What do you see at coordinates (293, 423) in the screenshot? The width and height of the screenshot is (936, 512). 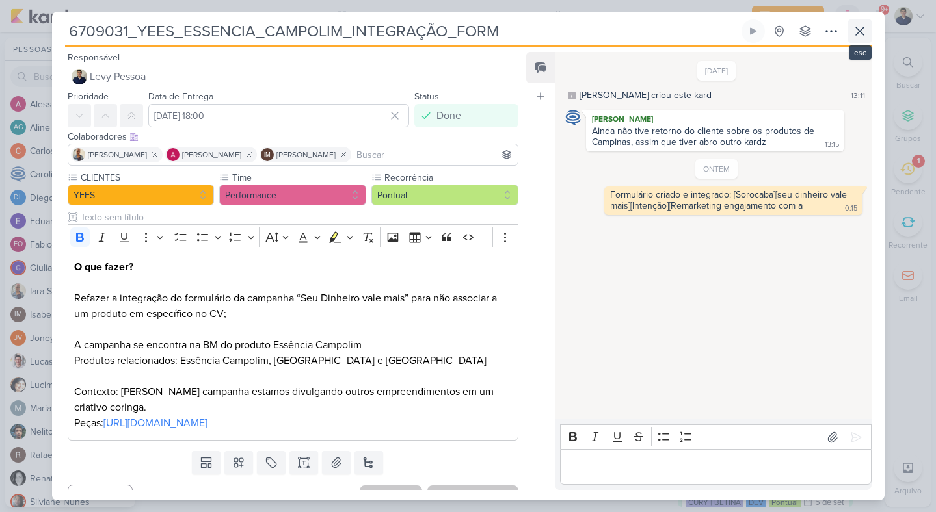 I see `p: Peças:` at bounding box center [293, 423].